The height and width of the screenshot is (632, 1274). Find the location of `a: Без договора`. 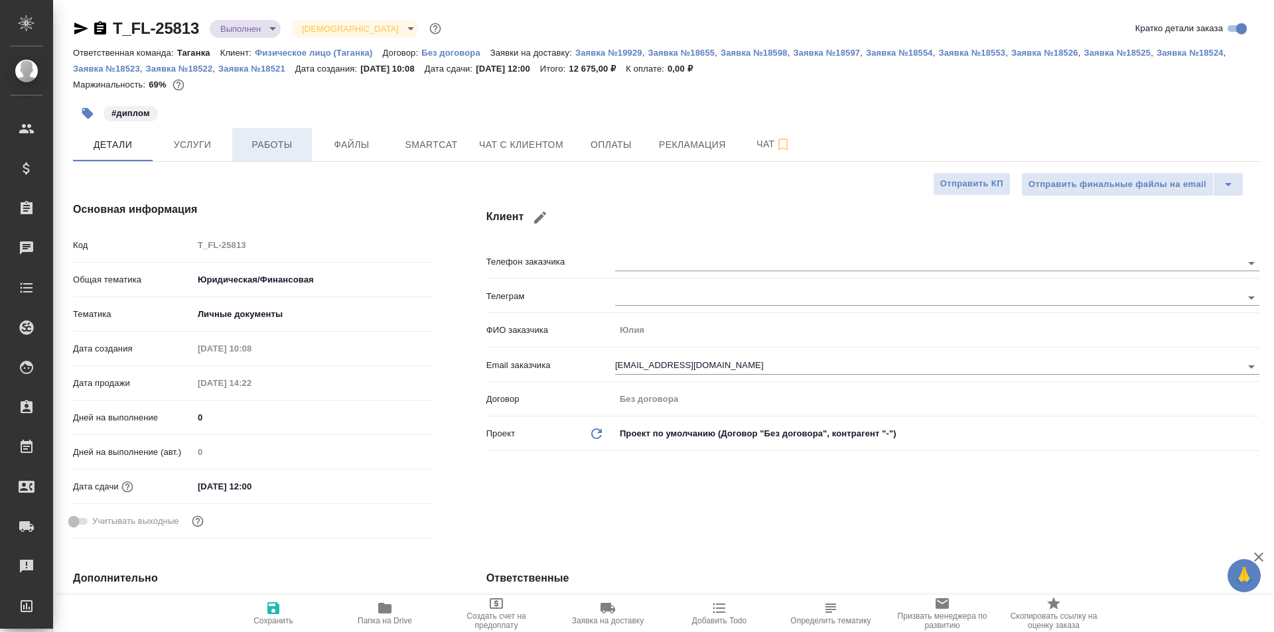

a: Без договора is located at coordinates (456, 52).